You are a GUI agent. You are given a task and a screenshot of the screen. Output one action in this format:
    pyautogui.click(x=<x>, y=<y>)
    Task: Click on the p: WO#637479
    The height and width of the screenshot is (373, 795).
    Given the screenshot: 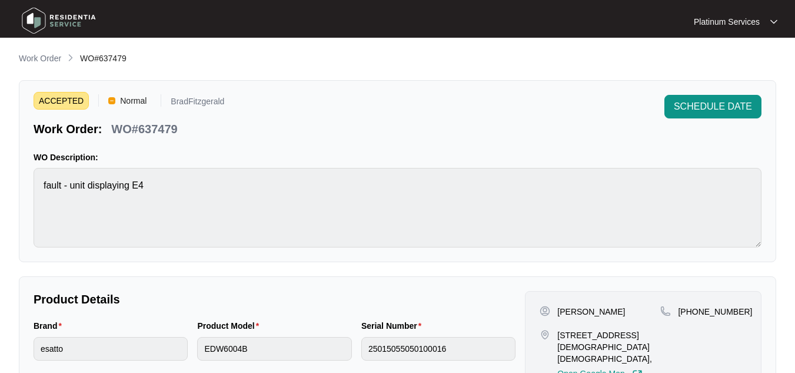 What is the action you would take?
    pyautogui.click(x=144, y=129)
    